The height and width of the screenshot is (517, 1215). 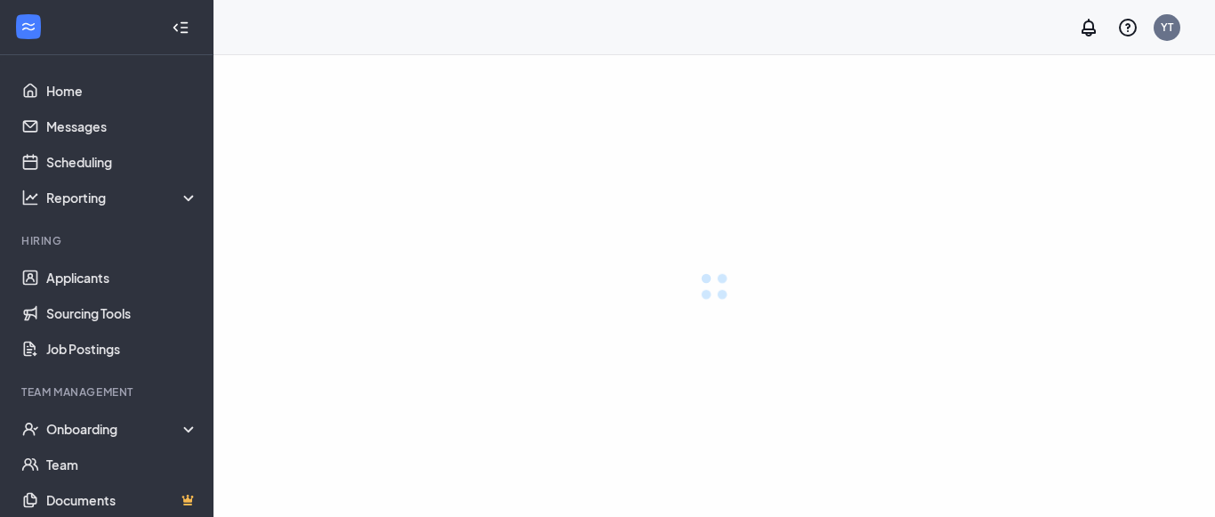 What do you see at coordinates (30, 197) in the screenshot?
I see `svg: Analysis` at bounding box center [30, 197].